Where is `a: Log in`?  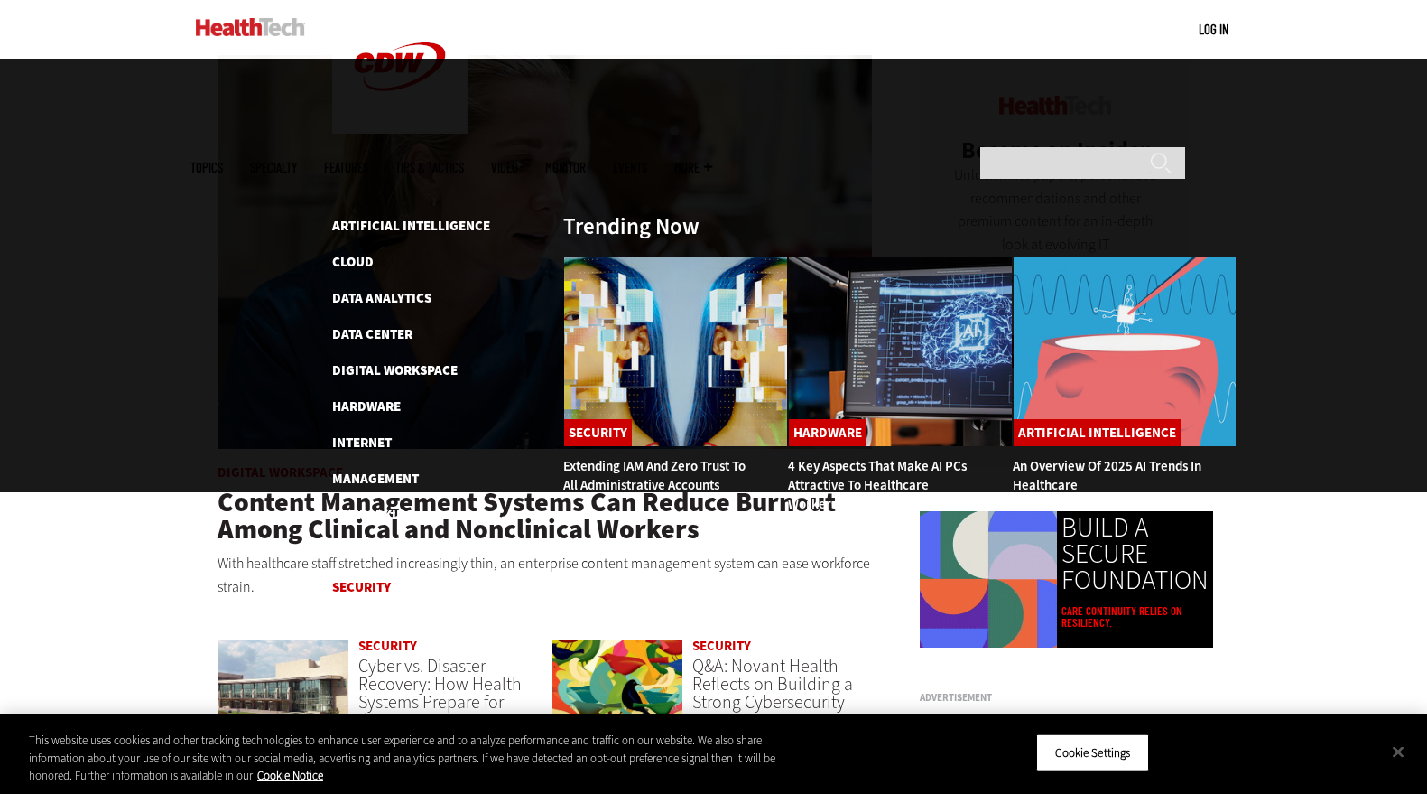
a: Log in is located at coordinates (1213, 29).